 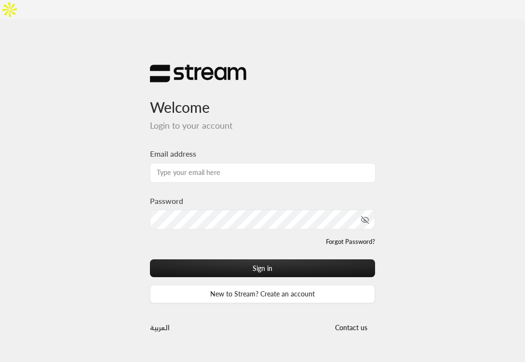 I want to click on label: Password, so click(x=166, y=201).